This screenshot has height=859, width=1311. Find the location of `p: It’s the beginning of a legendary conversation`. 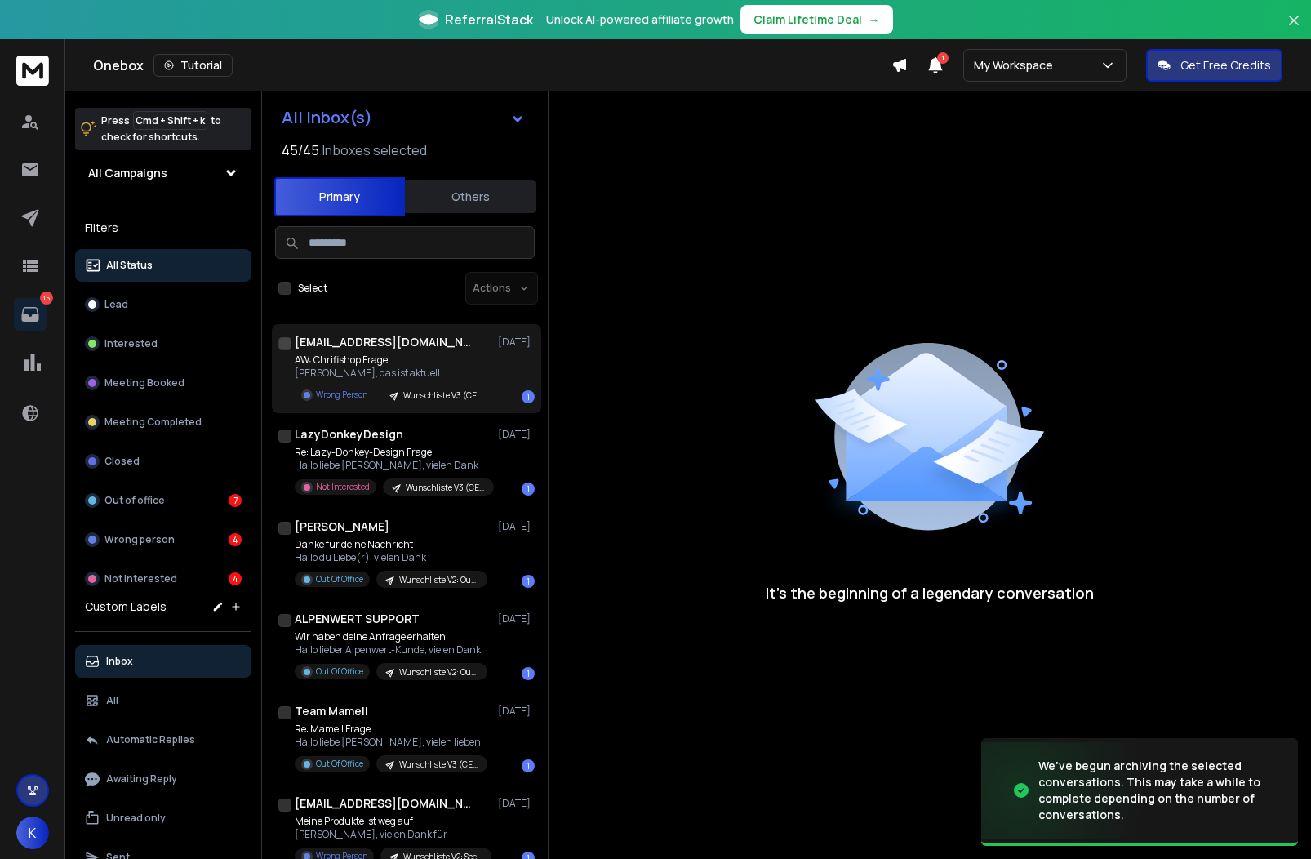

p: It’s the beginning of a legendary conversation is located at coordinates (930, 592).